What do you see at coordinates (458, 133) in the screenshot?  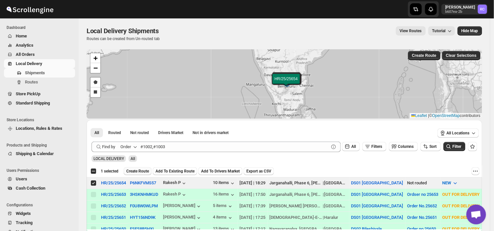 I see `span: All Locations` at bounding box center [458, 133].